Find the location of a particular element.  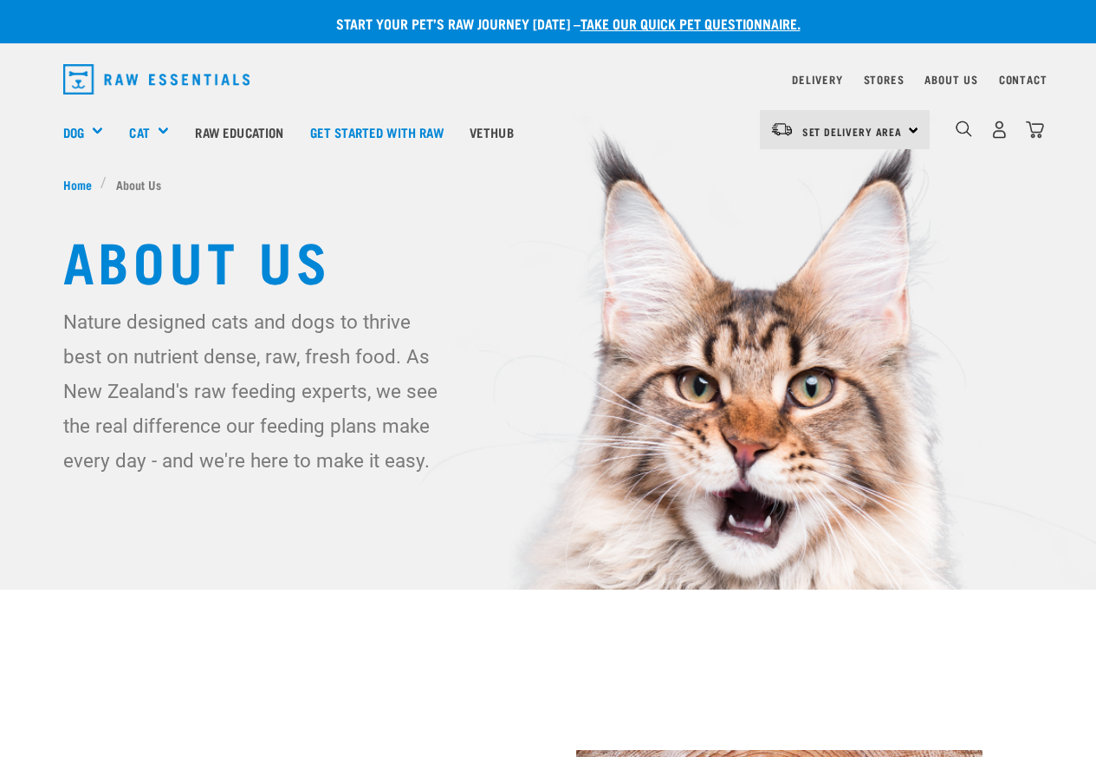

img: home-icon@2x.png is located at coordinates (1035, 129).